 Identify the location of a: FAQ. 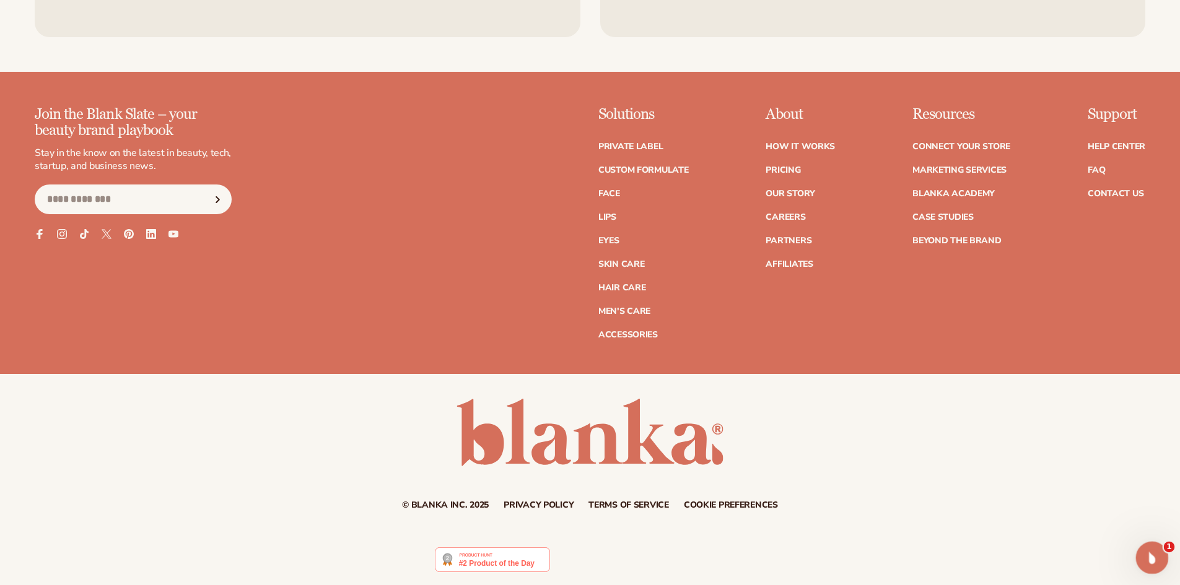
(1097, 170).